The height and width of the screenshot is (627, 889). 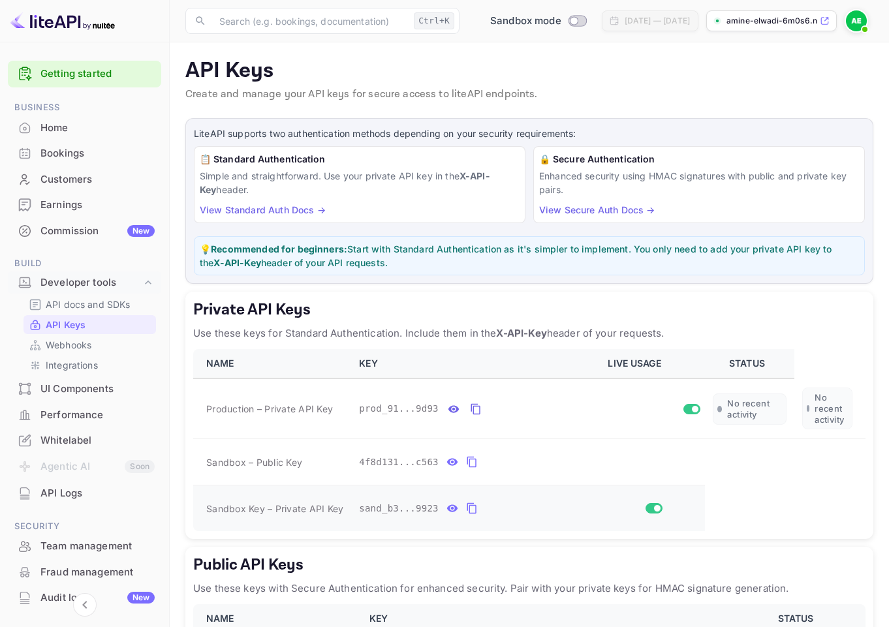 I want to click on h5: Private API Keys, so click(x=530, y=310).